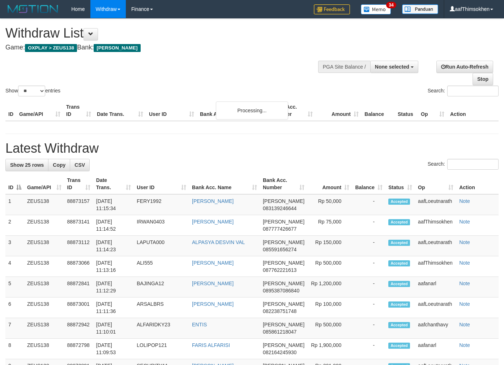  I want to click on td: 88873112, so click(79, 246).